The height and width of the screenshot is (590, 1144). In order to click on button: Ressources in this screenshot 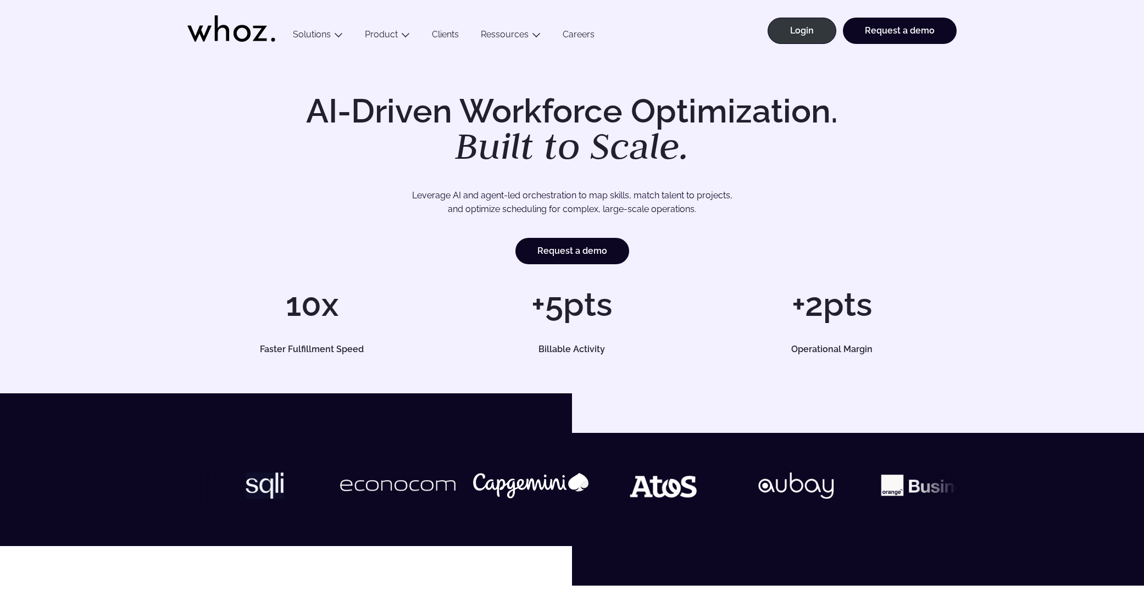, I will do `click(511, 36)`.